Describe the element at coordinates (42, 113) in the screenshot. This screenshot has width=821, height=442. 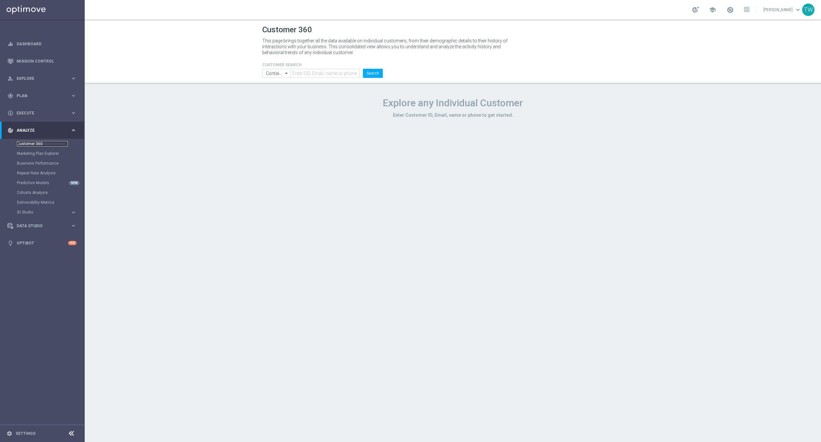
I see `div: play_circle_outline Execute keyboard_arrow_right` at that location.